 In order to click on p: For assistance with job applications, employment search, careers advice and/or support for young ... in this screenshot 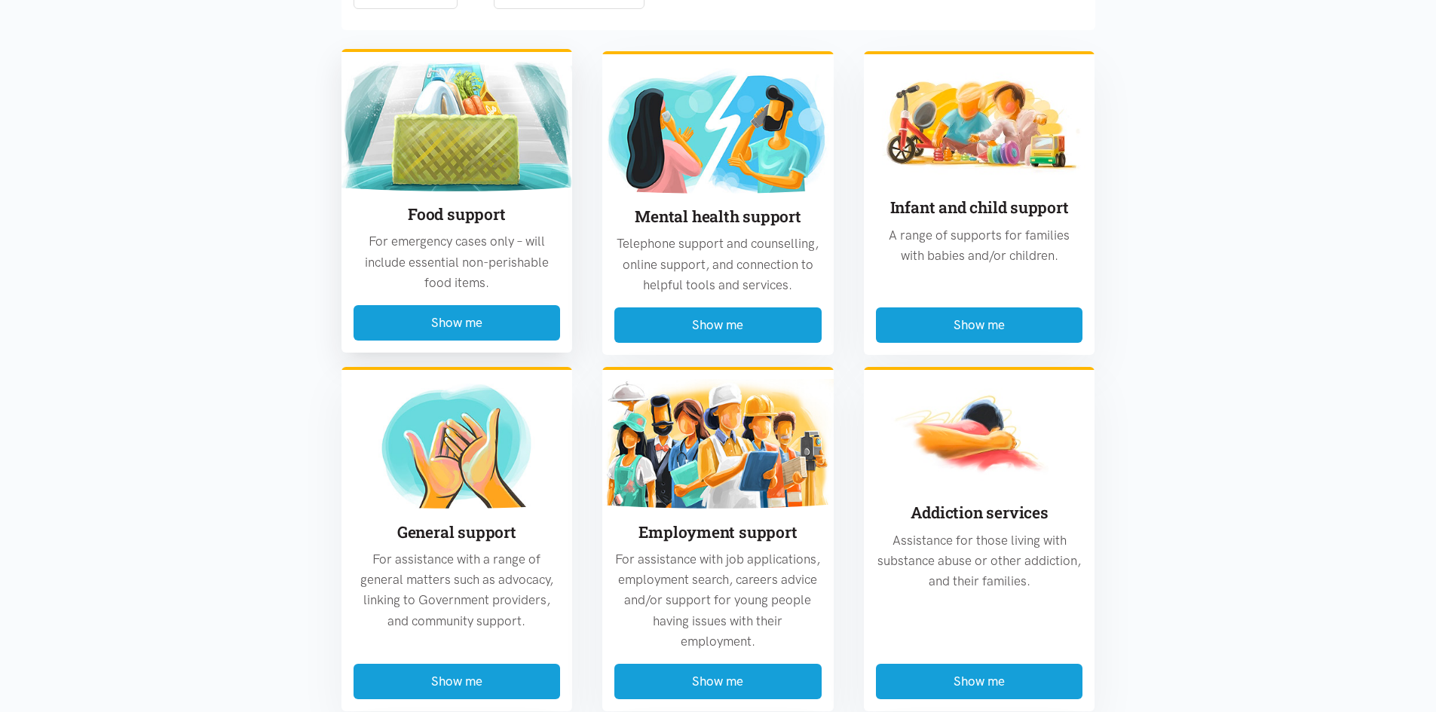, I will do `click(718, 601)`.